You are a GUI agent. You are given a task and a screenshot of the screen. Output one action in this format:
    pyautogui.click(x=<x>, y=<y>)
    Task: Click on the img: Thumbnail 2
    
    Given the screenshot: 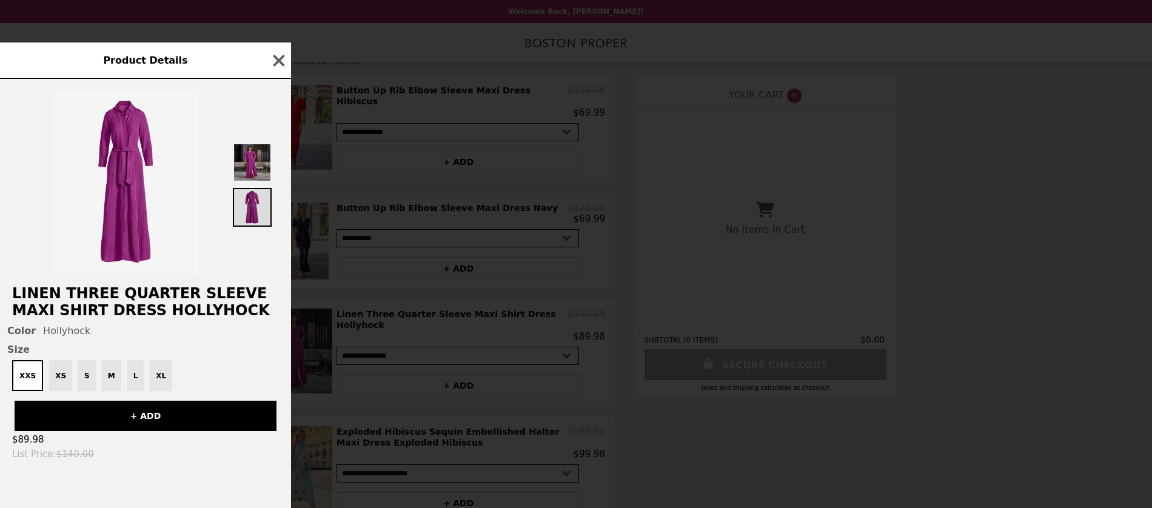 What is the action you would take?
    pyautogui.click(x=252, y=207)
    